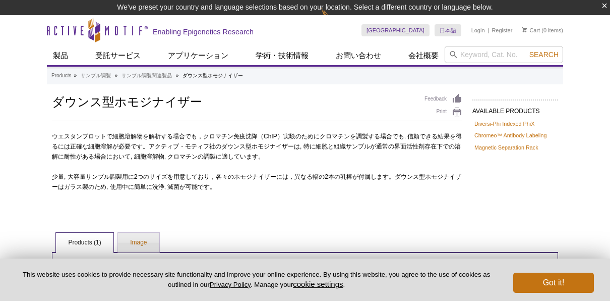 This screenshot has height=301, width=610. Describe the element at coordinates (554, 282) in the screenshot. I see `button: Got it!` at that location.